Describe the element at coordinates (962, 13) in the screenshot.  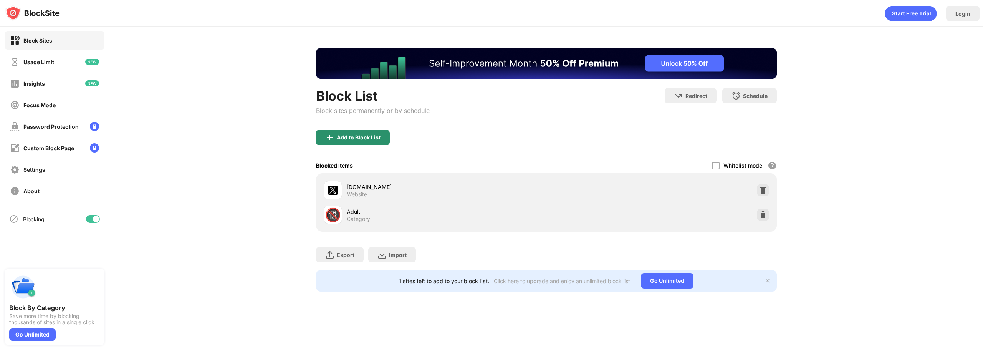
I see `div: Login` at that location.